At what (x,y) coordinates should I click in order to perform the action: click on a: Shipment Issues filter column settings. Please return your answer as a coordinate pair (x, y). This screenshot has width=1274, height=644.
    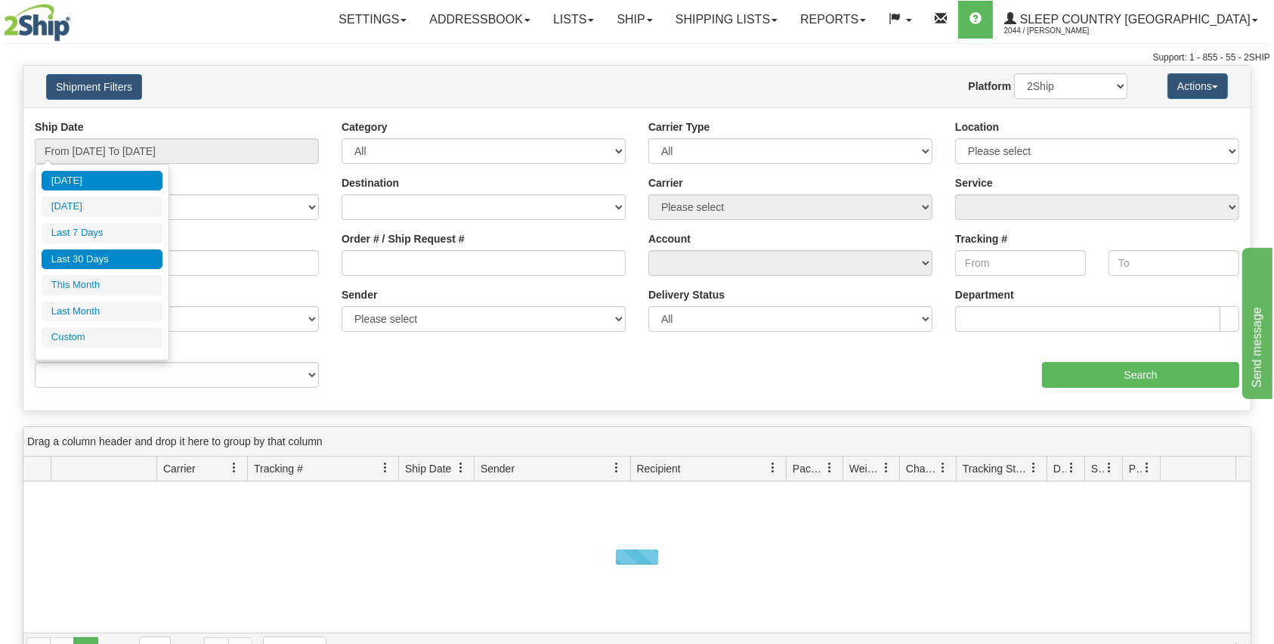
    Looking at the image, I should click on (1109, 468).